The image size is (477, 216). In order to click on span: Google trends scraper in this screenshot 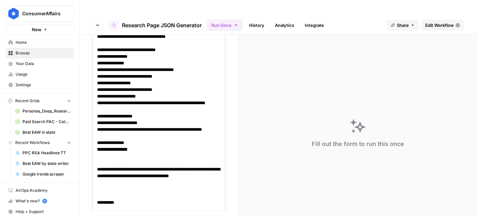, I will do `click(47, 174)`.